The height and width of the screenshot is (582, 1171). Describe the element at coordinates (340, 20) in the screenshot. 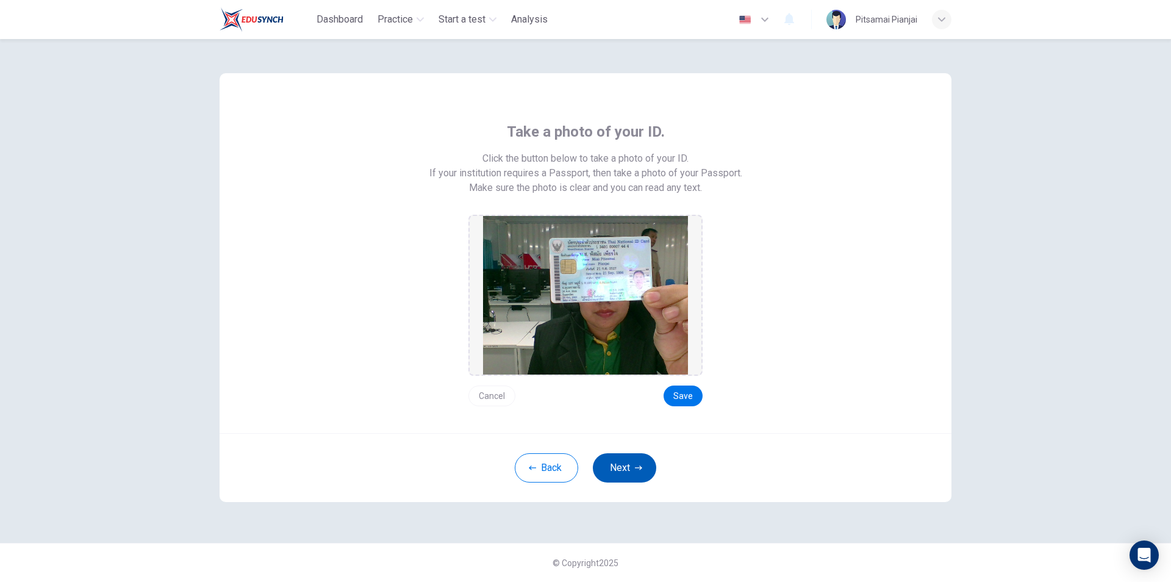

I see `span: Dashboard` at that location.